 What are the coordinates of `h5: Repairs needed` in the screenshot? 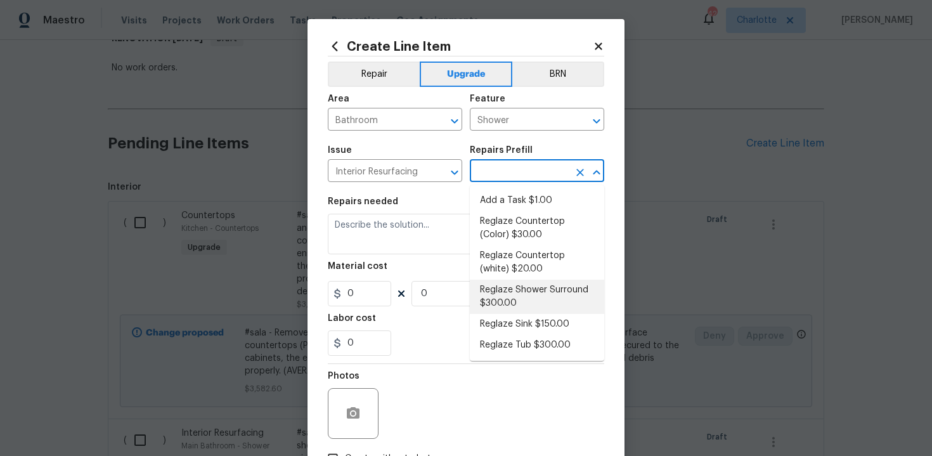 It's located at (363, 202).